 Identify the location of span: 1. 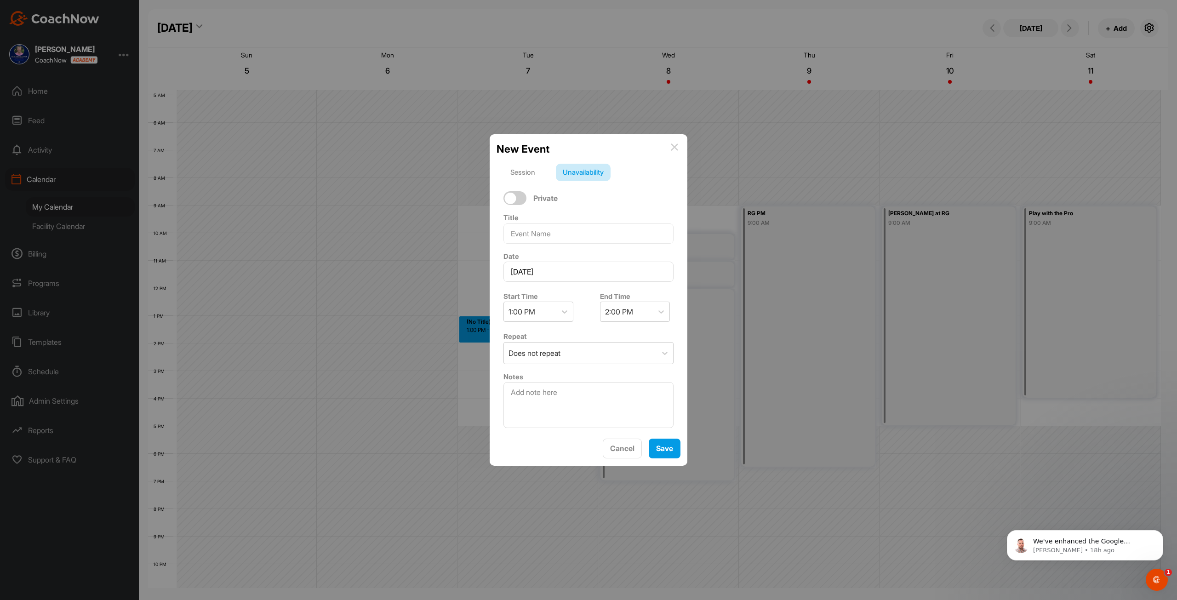
(1168, 572).